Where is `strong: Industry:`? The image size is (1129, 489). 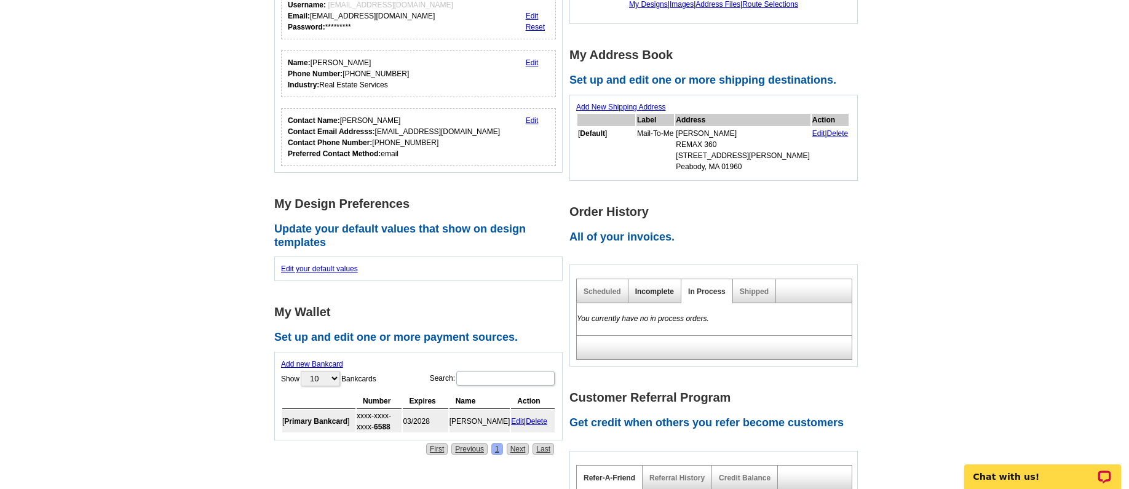 strong: Industry: is located at coordinates (303, 85).